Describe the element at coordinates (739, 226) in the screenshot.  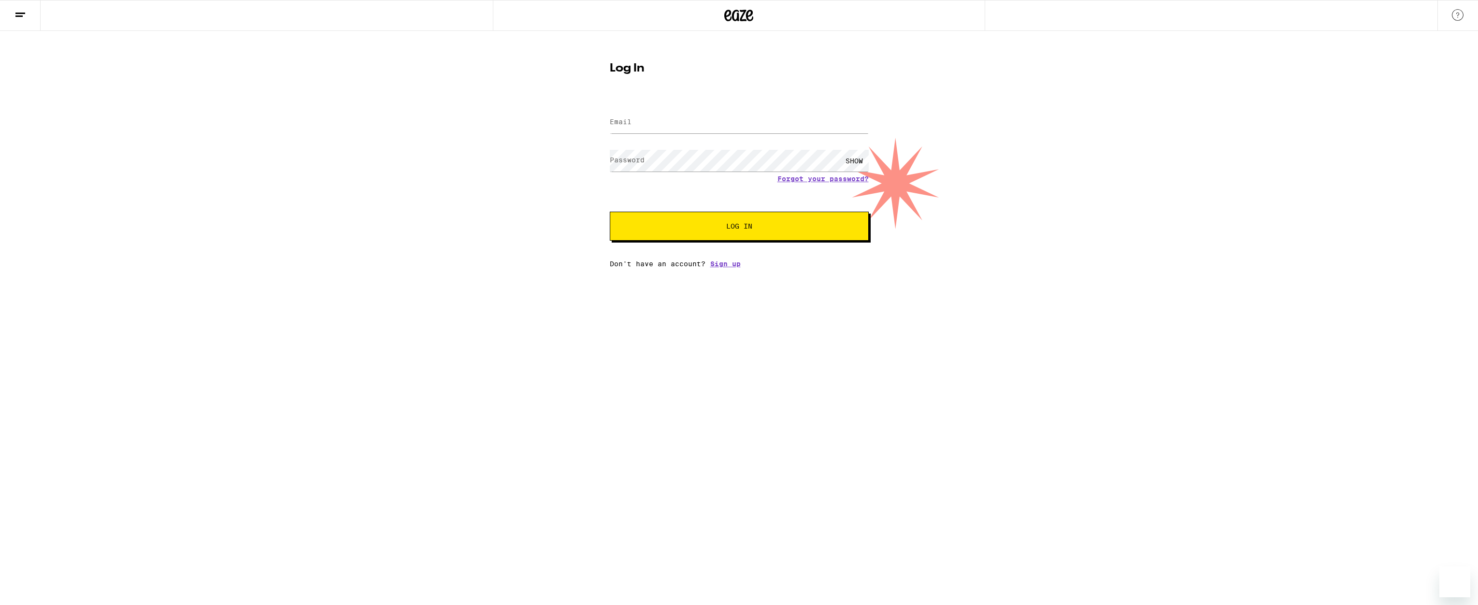
I see `span: Log In` at that location.